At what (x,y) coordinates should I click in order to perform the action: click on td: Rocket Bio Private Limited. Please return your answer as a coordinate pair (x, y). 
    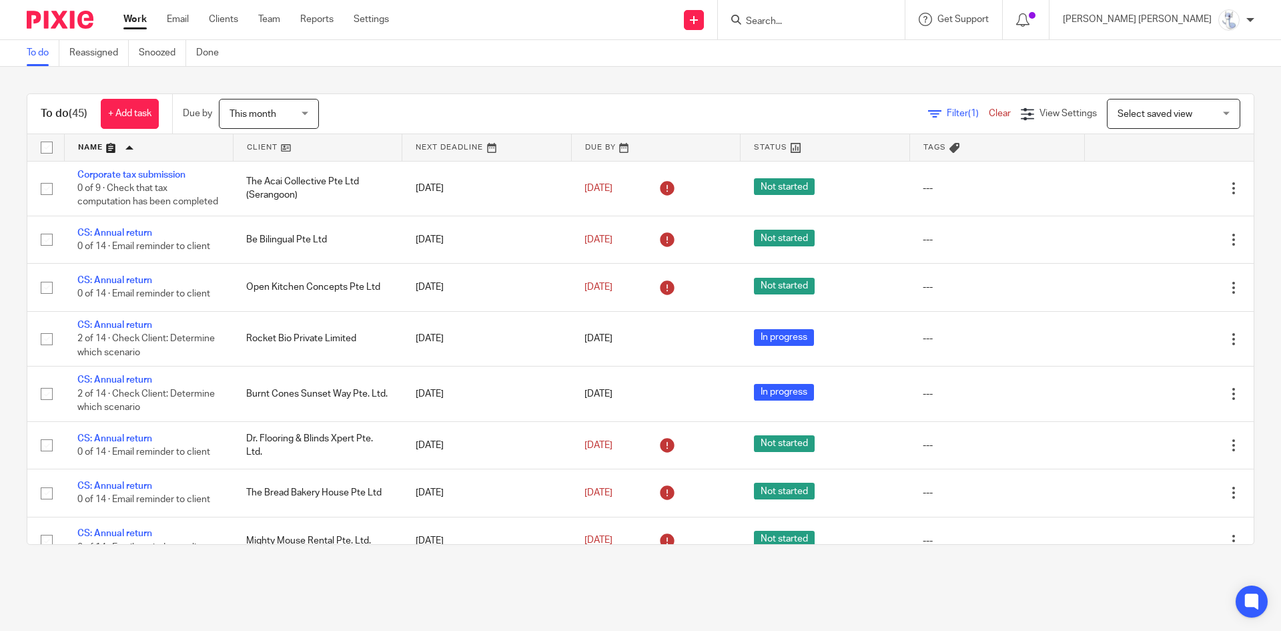
    Looking at the image, I should click on (317, 338).